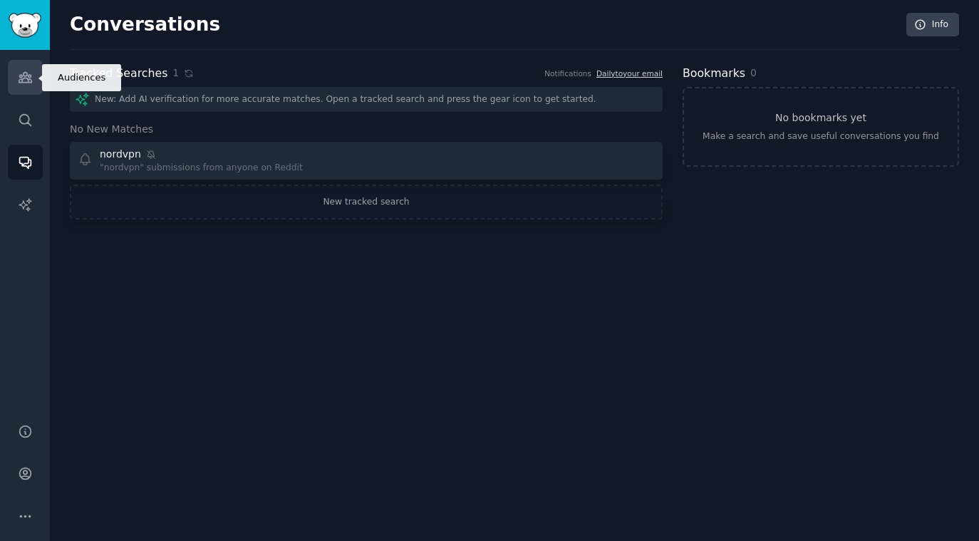 This screenshot has width=979, height=541. What do you see at coordinates (201, 168) in the screenshot?
I see `div: "nordvpn" submissions from anyone on Reddit` at bounding box center [201, 168].